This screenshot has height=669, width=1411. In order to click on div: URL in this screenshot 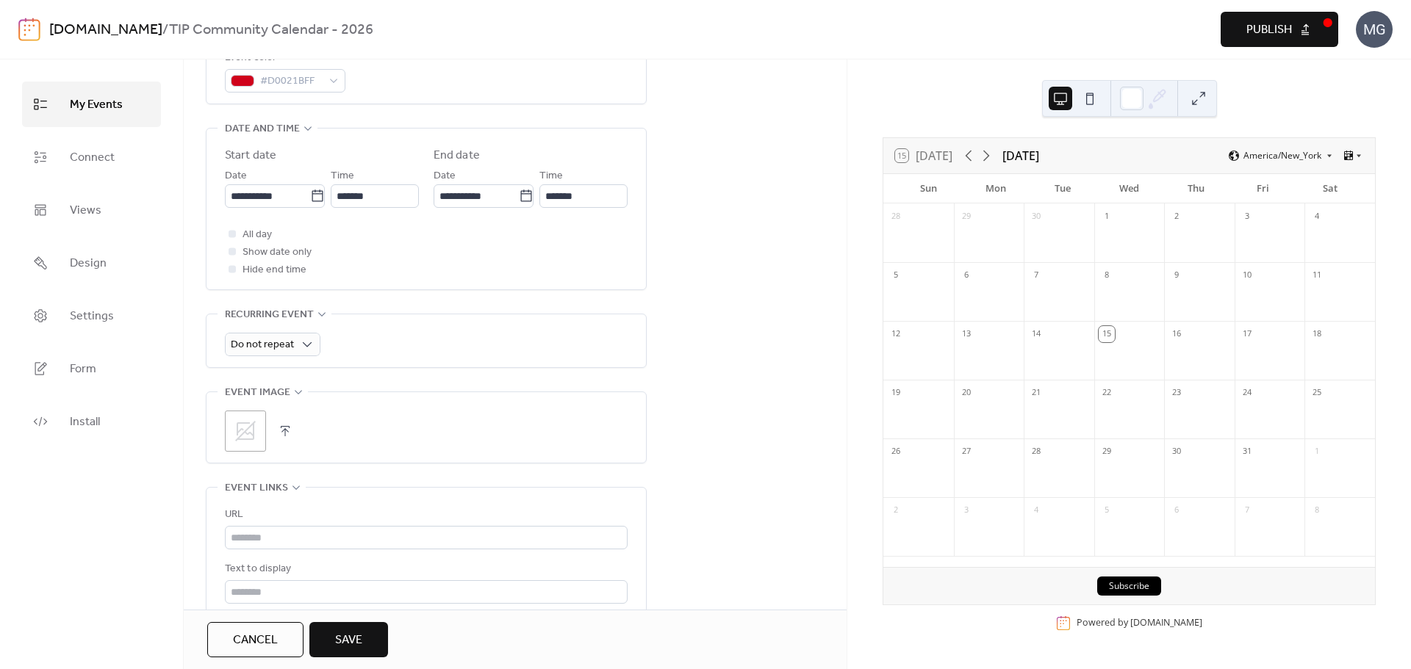, I will do `click(425, 515)`.